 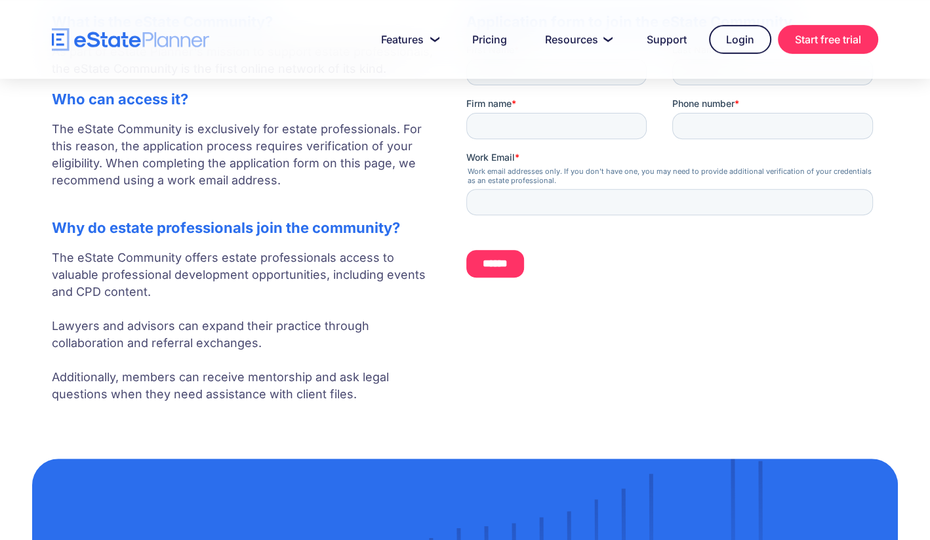 What do you see at coordinates (237, 60) in the screenshot?
I see `span: Phone number` at bounding box center [237, 60].